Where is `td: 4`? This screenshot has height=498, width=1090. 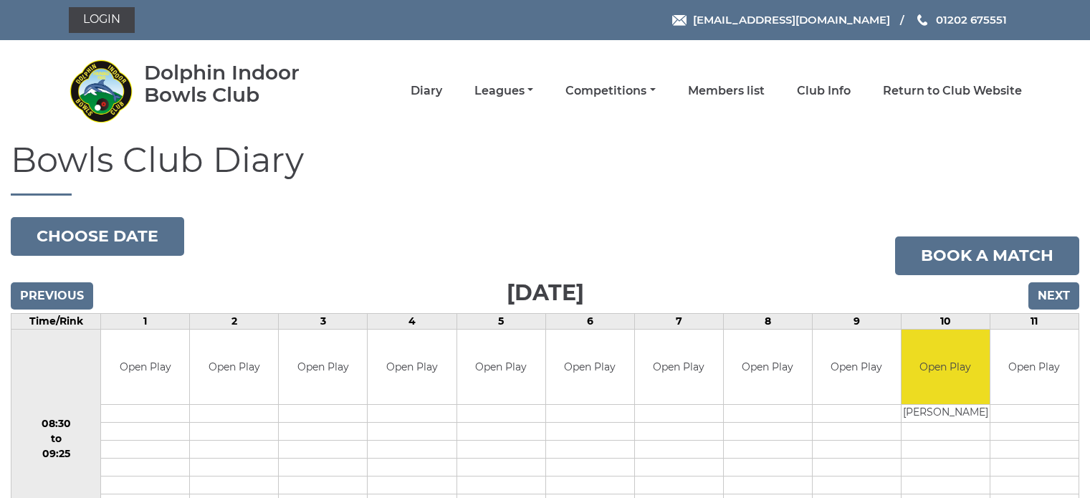
td: 4 is located at coordinates (412, 321).